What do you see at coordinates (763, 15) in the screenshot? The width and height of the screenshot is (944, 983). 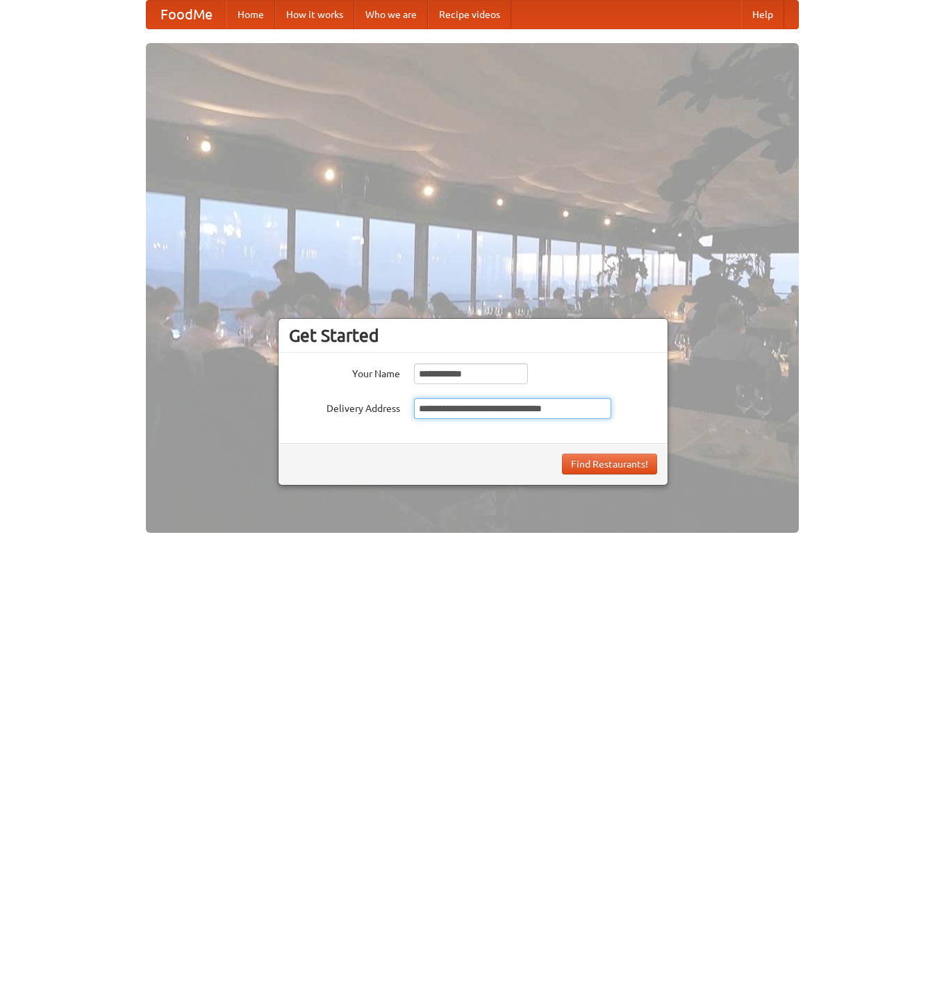 I see `a: Help` at bounding box center [763, 15].